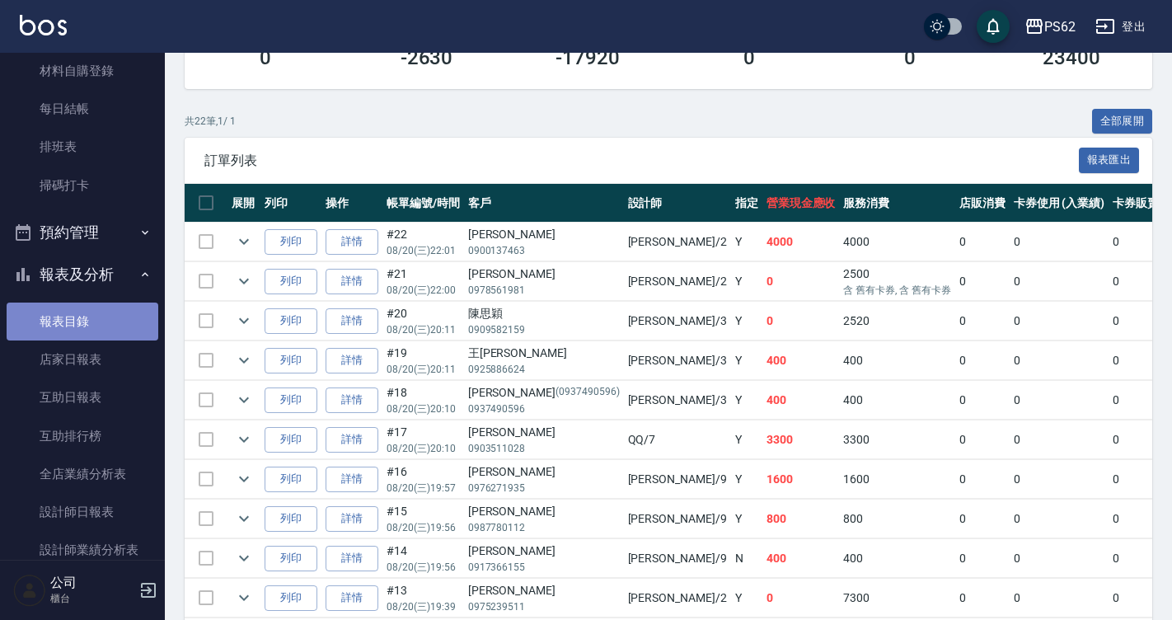 This screenshot has width=1172, height=620. I want to click on a: 設計師業績分析表, so click(82, 550).